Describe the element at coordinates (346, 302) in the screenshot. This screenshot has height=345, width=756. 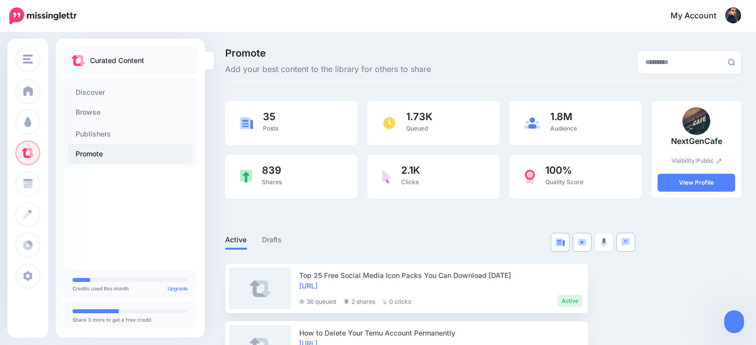
I see `img: share-grey.png` at that location.